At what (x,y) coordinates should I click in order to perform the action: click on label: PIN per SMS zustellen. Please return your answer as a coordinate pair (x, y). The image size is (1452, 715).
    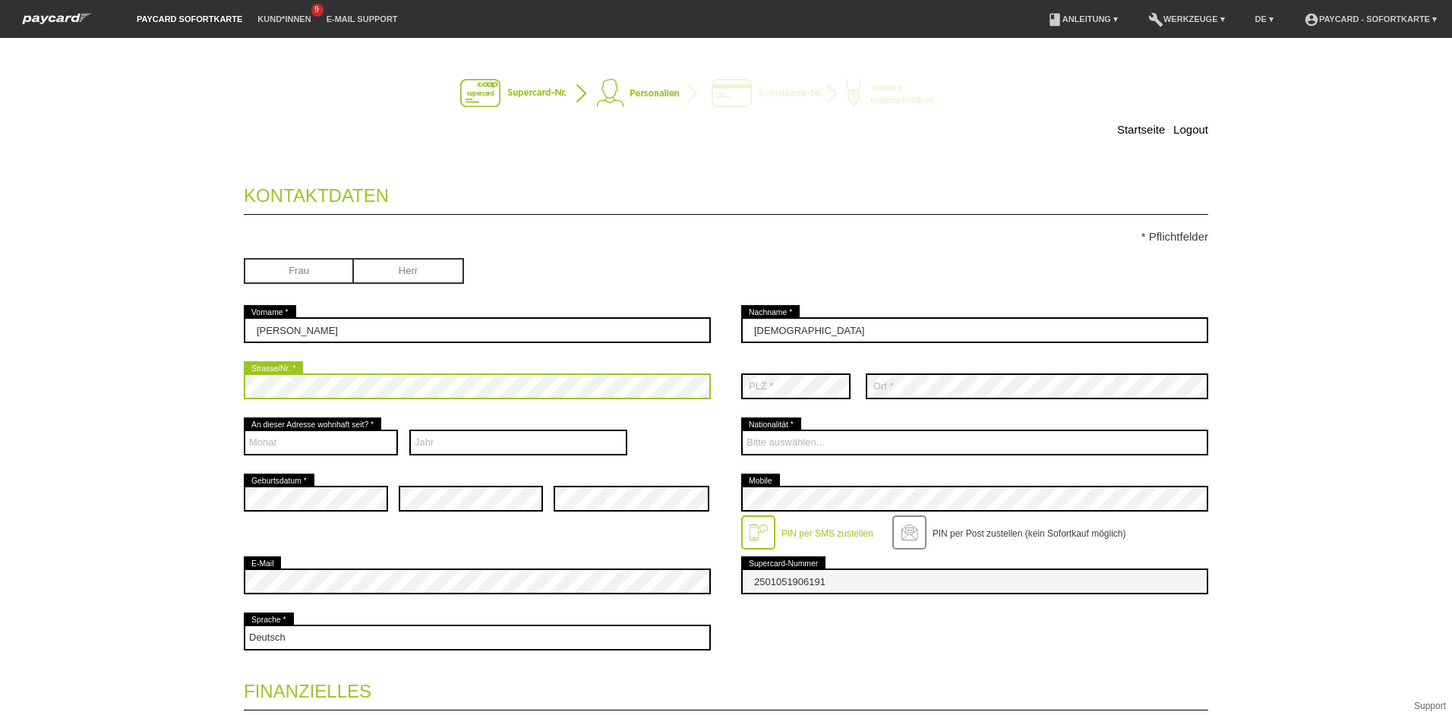
    Looking at the image, I should click on (827, 534).